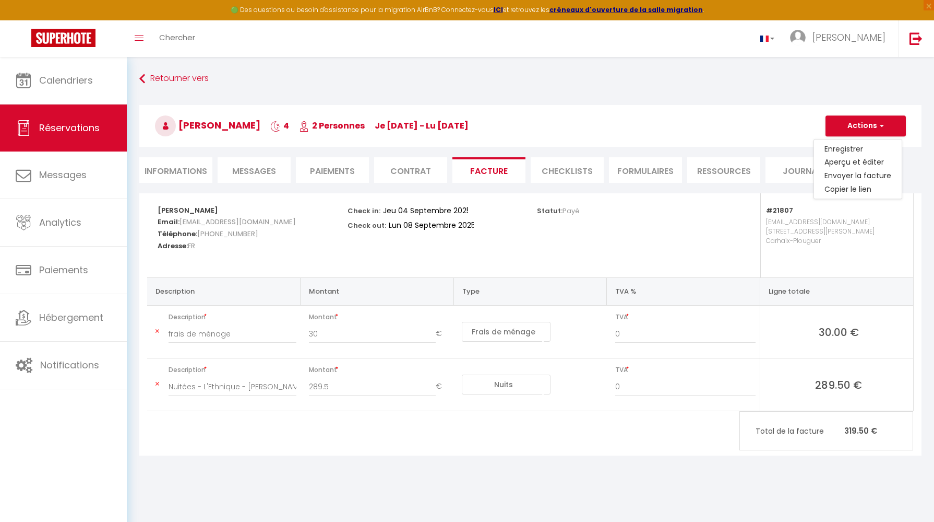 The width and height of the screenshot is (934, 522). What do you see at coordinates (224, 291) in the screenshot?
I see `th: Description` at bounding box center [224, 291].